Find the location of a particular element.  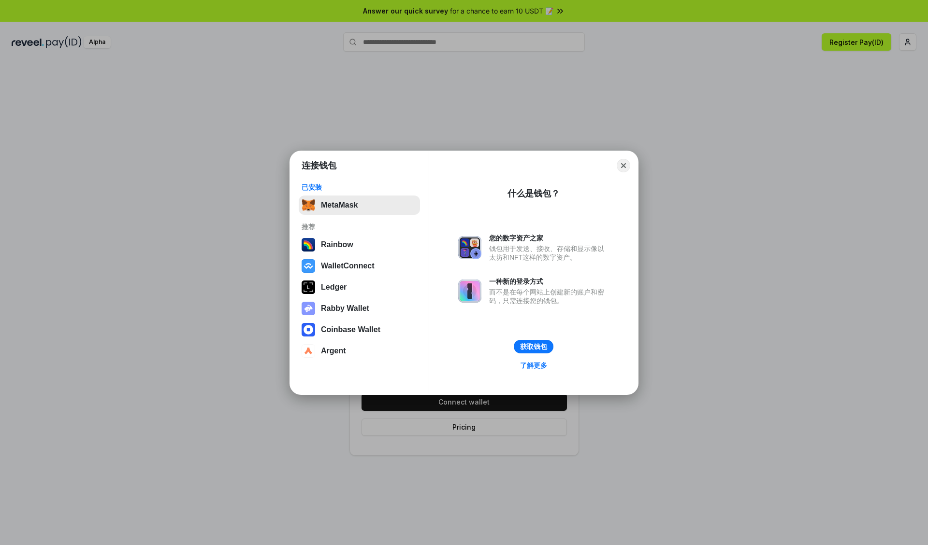

div: 获取钱包 is located at coordinates (533, 347).